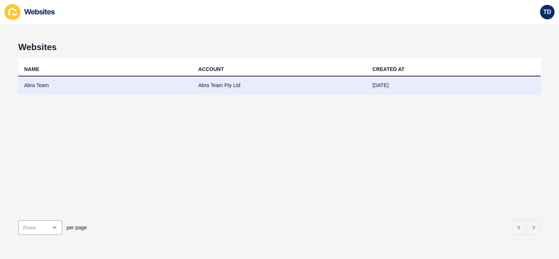 The width and height of the screenshot is (559, 259). What do you see at coordinates (31, 69) in the screenshot?
I see `div: NAME` at bounding box center [31, 69].